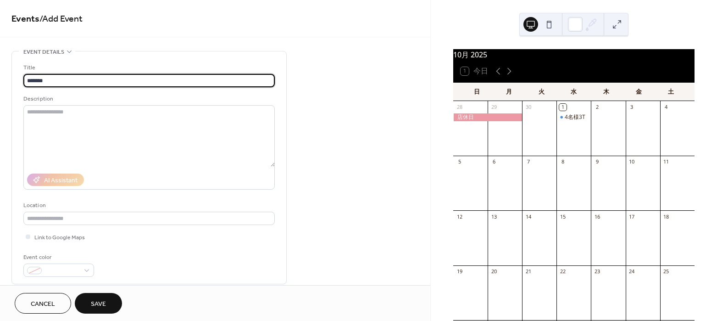 The height and width of the screenshot is (321, 717). What do you see at coordinates (43, 304) in the screenshot?
I see `span: Cancel` at bounding box center [43, 304].